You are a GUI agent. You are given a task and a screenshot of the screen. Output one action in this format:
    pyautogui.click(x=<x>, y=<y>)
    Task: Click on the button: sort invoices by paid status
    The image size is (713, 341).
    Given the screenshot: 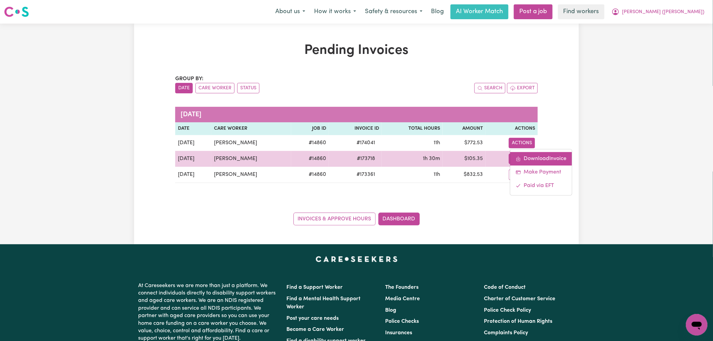 What is the action you would take?
    pyautogui.click(x=248, y=88)
    